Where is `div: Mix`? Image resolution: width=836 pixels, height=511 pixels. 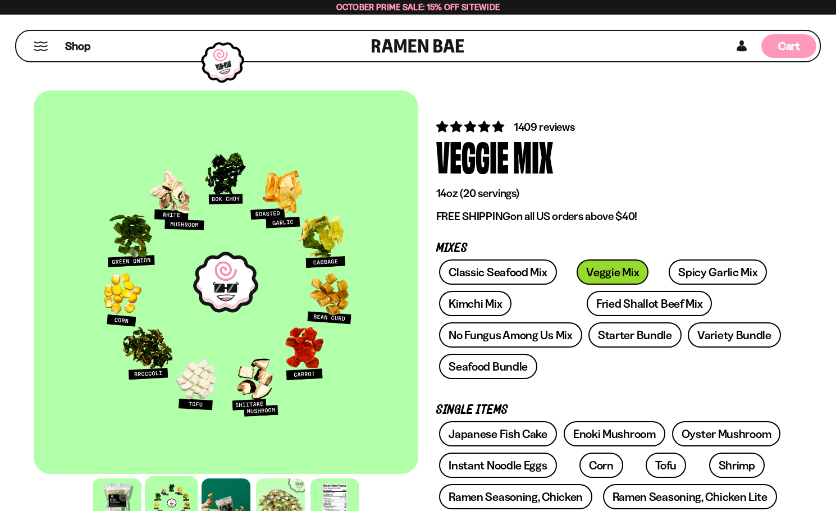 div: Mix is located at coordinates (533, 156).